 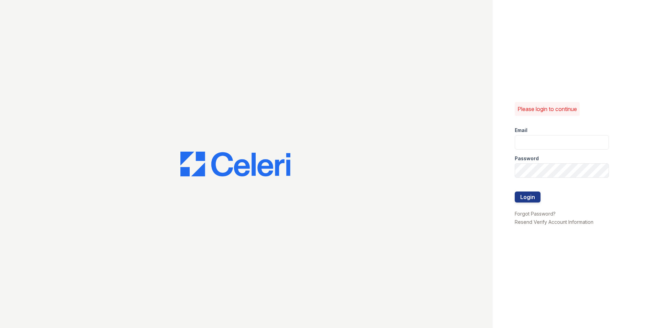 What do you see at coordinates (547, 109) in the screenshot?
I see `p: Please login to continue` at bounding box center [547, 109].